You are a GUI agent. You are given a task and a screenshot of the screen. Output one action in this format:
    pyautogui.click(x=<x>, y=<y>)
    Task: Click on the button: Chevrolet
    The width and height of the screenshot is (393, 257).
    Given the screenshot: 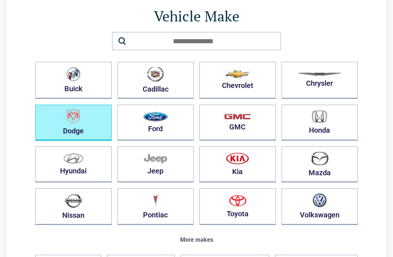 What is the action you would take?
    pyautogui.click(x=237, y=80)
    